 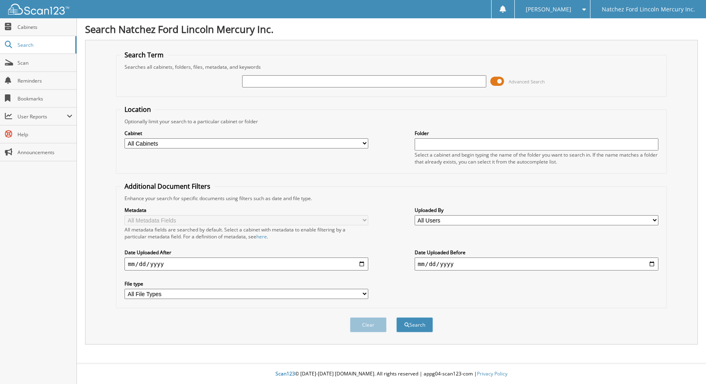 I want to click on span: Scan123, so click(x=285, y=373).